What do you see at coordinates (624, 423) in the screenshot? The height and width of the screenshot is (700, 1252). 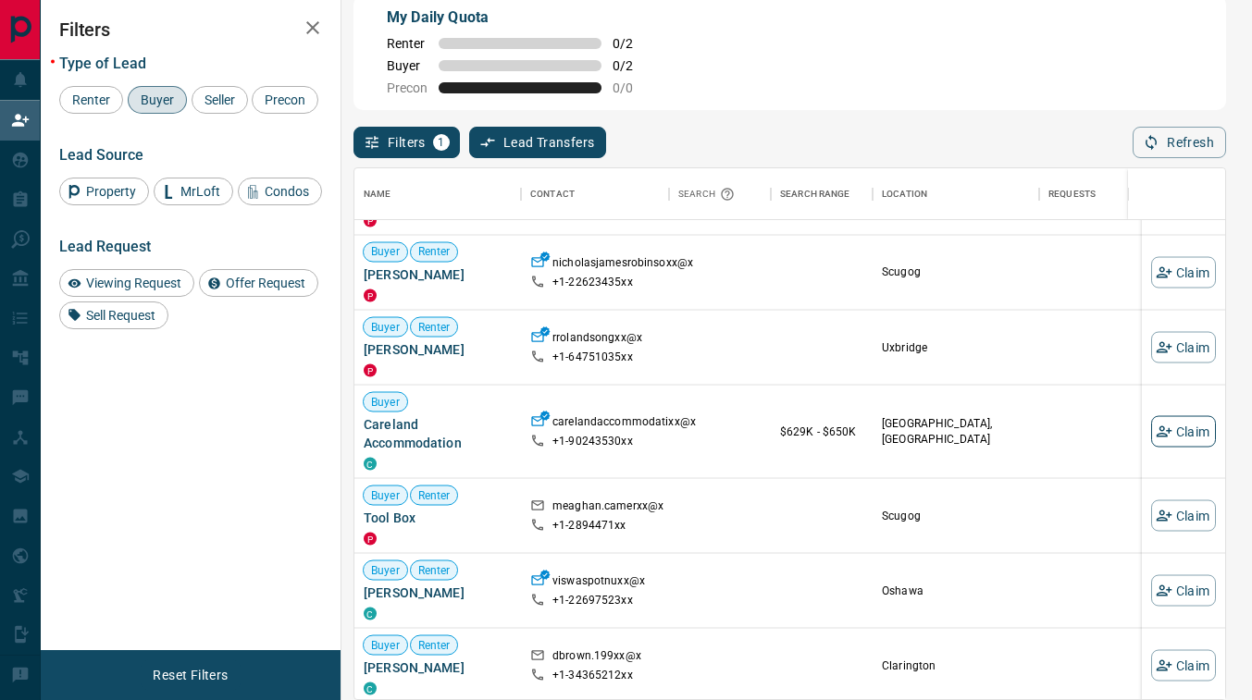 I see `p: carelandaccommodatixx@x` at bounding box center [624, 423].